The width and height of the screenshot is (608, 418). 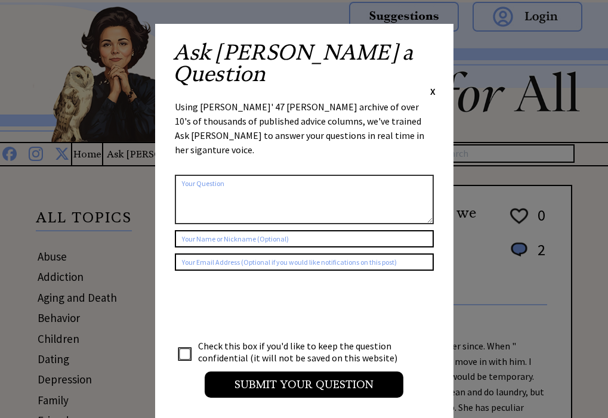 I want to click on input: Submit your Question, so click(x=304, y=385).